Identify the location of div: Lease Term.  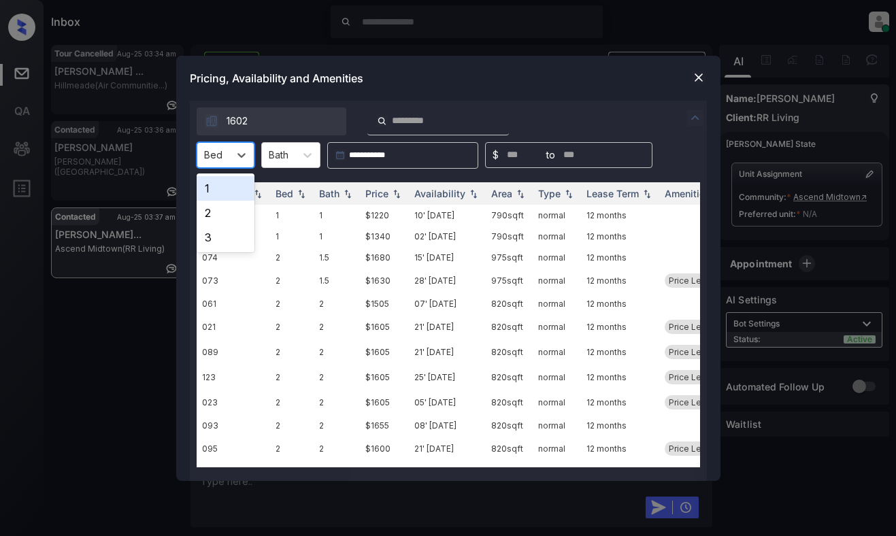
(612, 193).